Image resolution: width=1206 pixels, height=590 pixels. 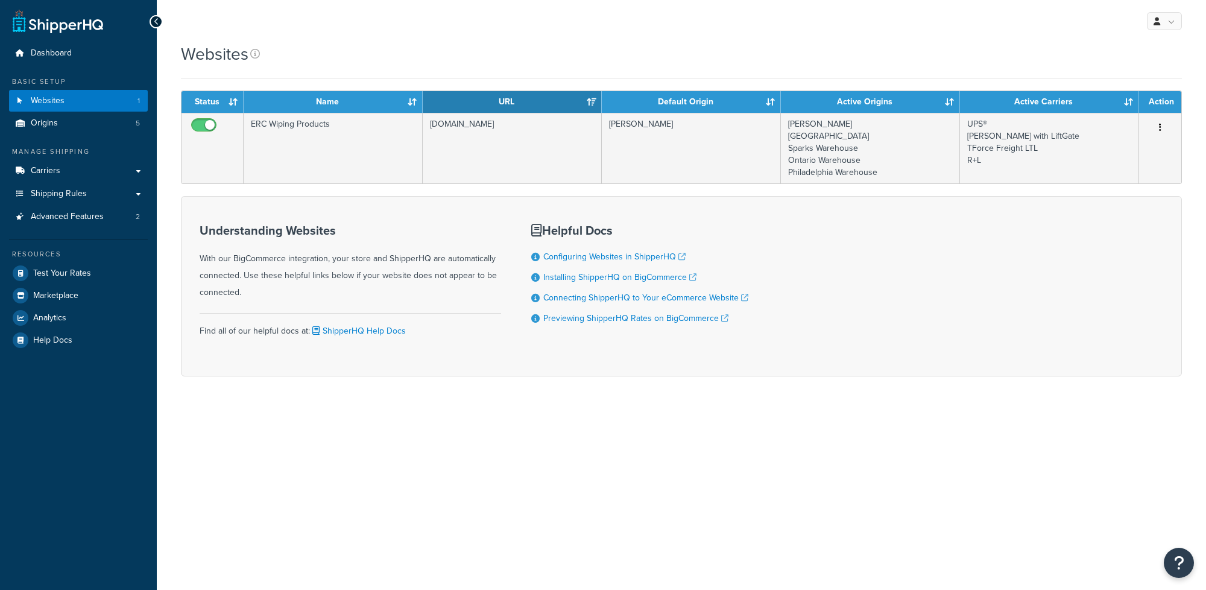 What do you see at coordinates (78, 123) in the screenshot?
I see `a: Origins 5` at bounding box center [78, 123].